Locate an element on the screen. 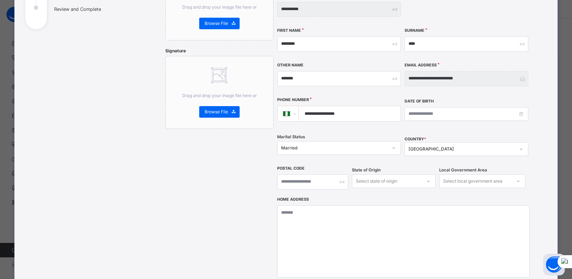  label: Email Address is located at coordinates (420, 65).